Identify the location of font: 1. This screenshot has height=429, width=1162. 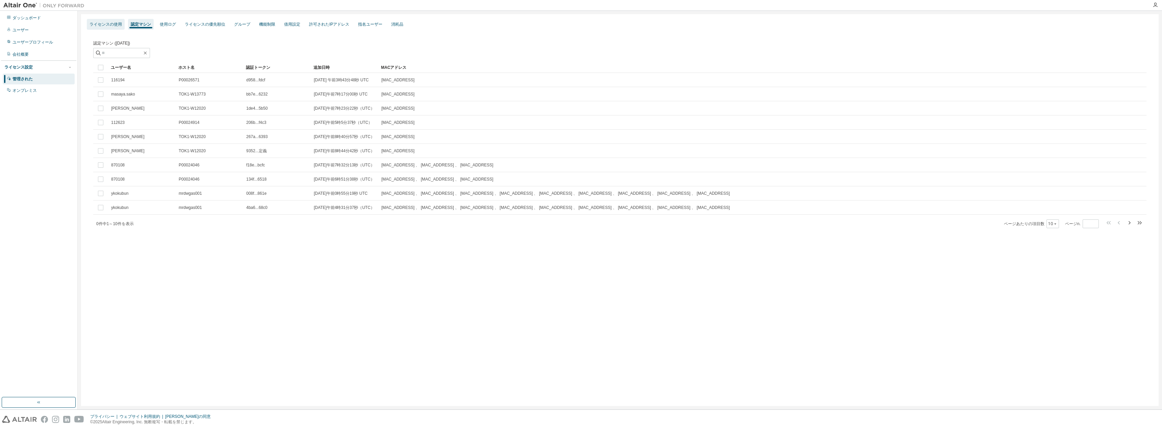
(108, 224).